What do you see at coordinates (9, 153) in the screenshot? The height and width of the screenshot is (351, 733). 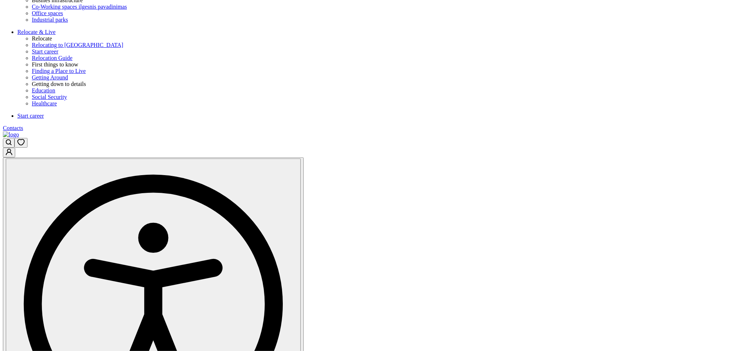 I see `button: Go to customer profile` at bounding box center [9, 153].